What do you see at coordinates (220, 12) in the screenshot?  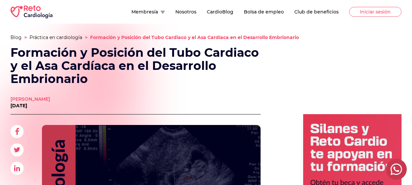 I see `a: CardioBlog` at bounding box center [220, 12].